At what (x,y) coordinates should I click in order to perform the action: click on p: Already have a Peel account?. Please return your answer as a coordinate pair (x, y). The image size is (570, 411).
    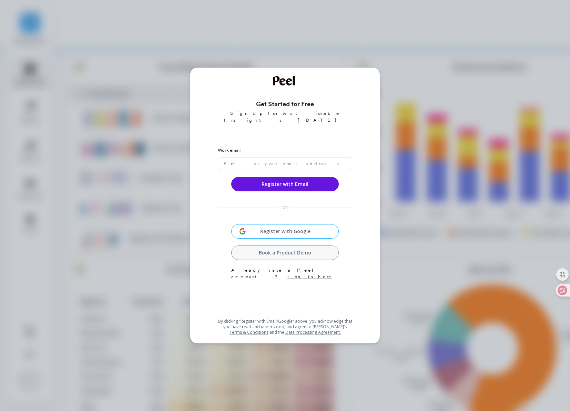
    Looking at the image, I should click on (285, 273).